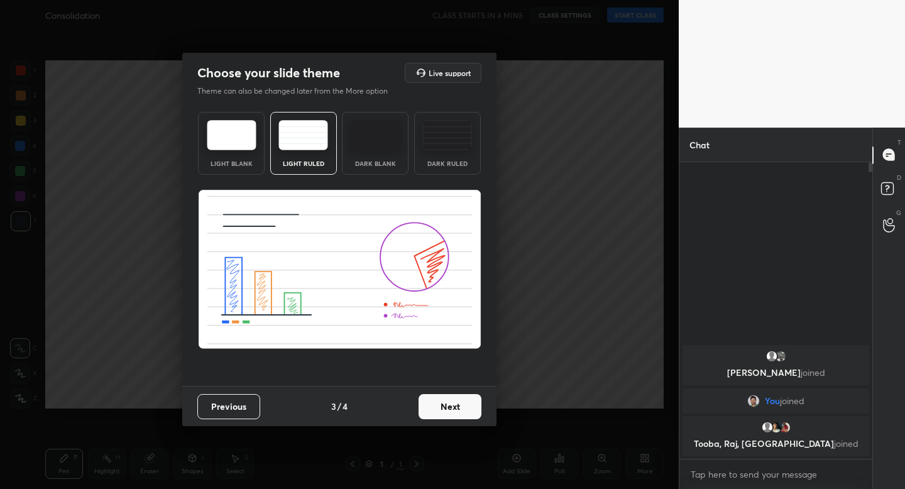 Image resolution: width=905 pixels, height=489 pixels. I want to click on span: You, so click(773, 401).